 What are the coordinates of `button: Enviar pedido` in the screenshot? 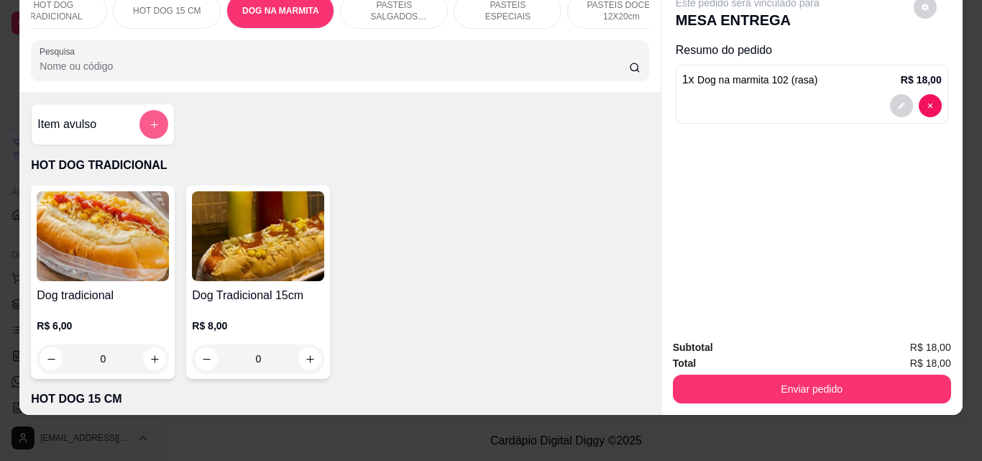 It's located at (811, 389).